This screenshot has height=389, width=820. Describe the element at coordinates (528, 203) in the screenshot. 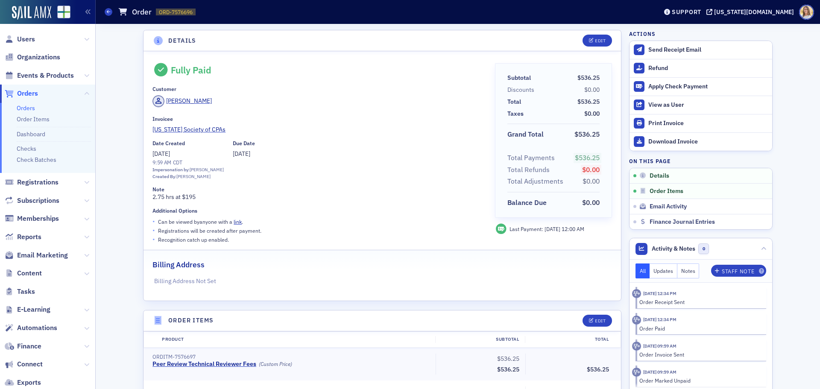

I see `span: Balance Due` at that location.